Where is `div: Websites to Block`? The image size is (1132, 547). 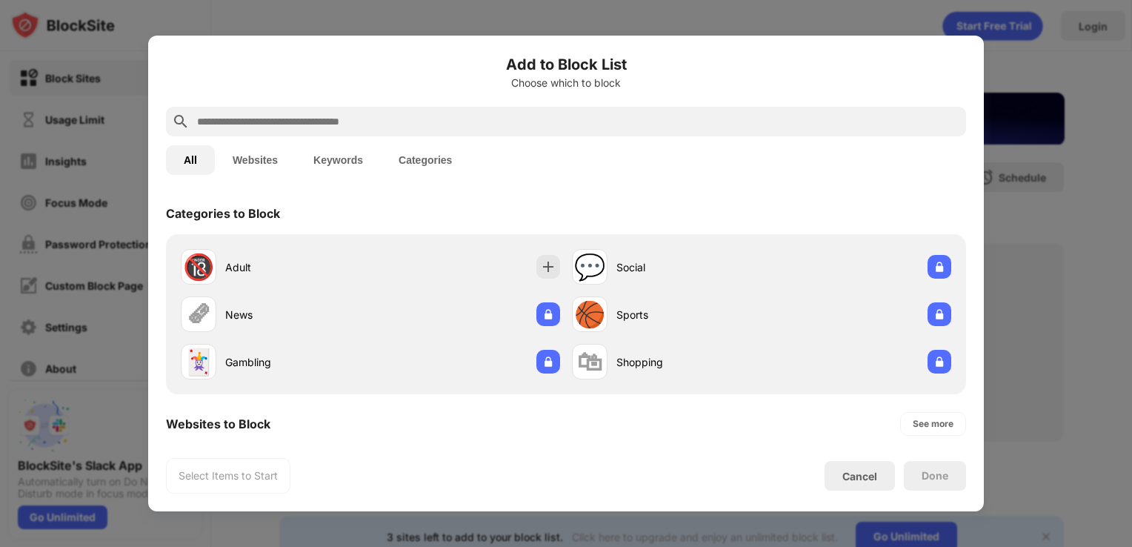 div: Websites to Block is located at coordinates (218, 424).